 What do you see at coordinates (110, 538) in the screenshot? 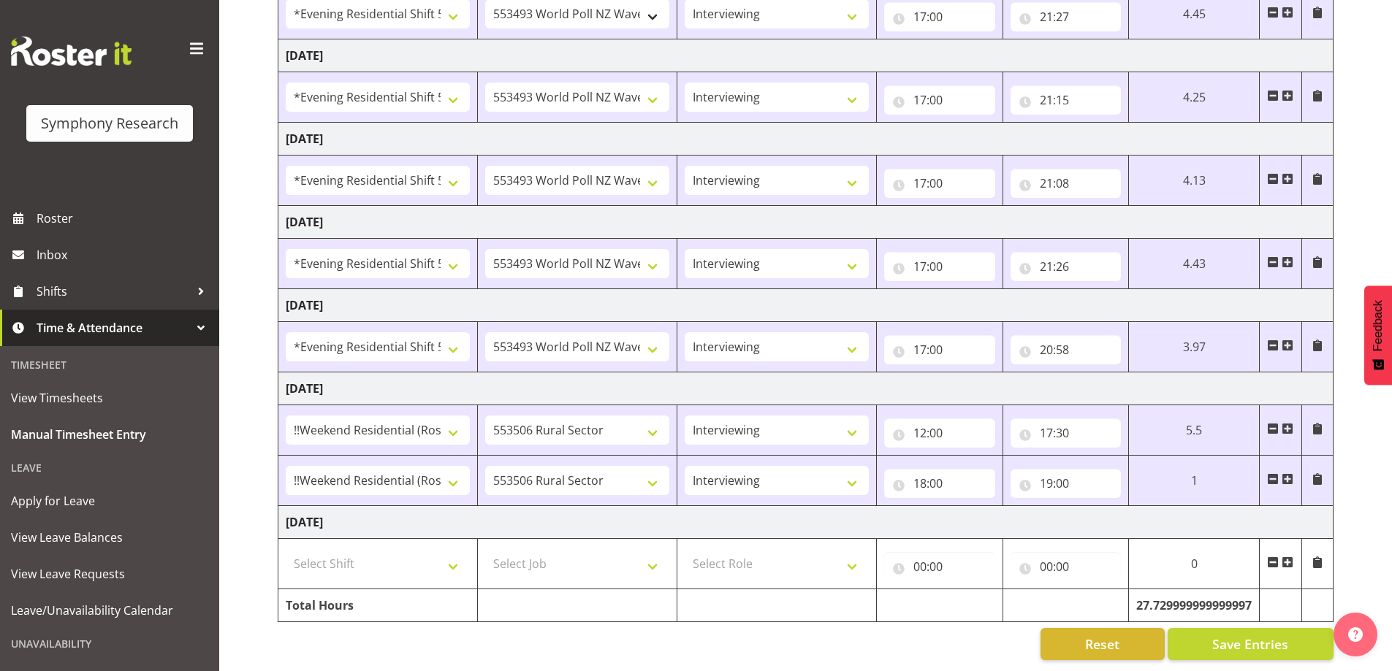
I see `a: View Leave Balances` at bounding box center [110, 538].